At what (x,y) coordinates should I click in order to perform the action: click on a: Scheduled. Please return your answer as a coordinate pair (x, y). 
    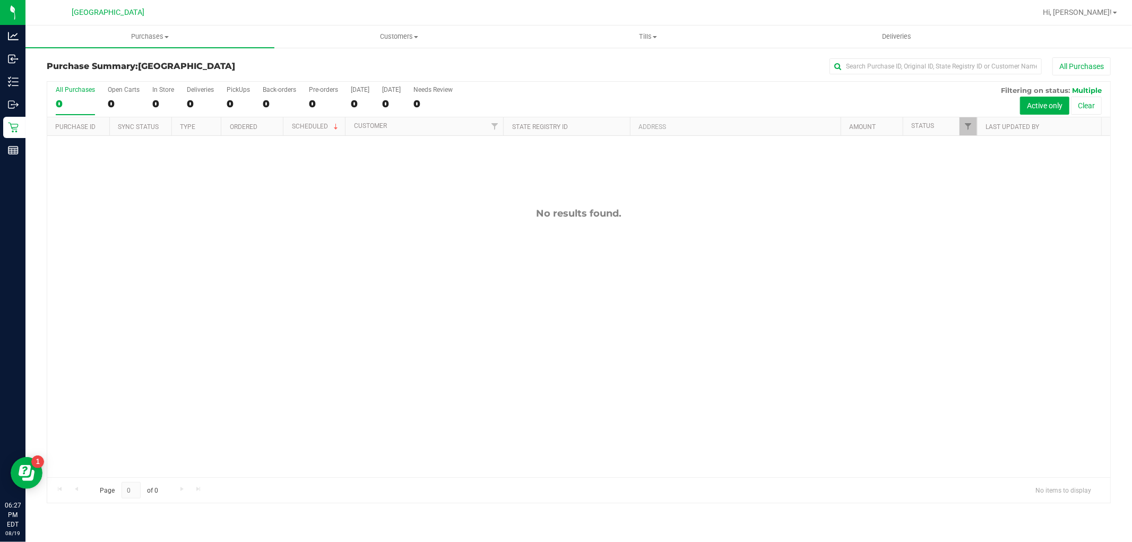
    Looking at the image, I should click on (316, 126).